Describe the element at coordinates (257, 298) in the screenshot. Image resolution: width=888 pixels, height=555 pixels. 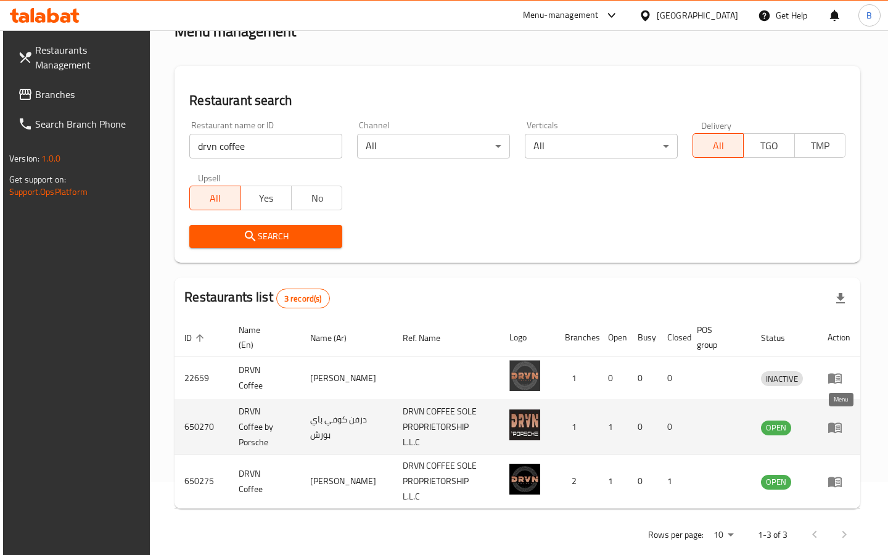
I see `h2: Restaurants list` at that location.